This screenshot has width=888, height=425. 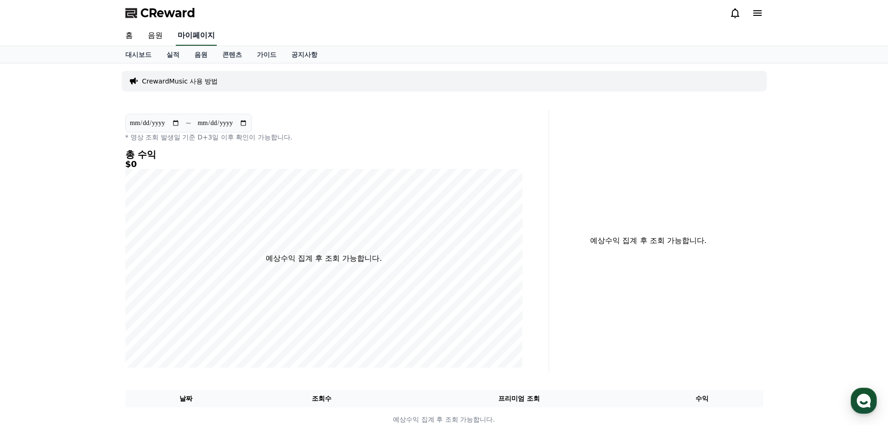 I want to click on span: 설정, so click(x=150, y=313).